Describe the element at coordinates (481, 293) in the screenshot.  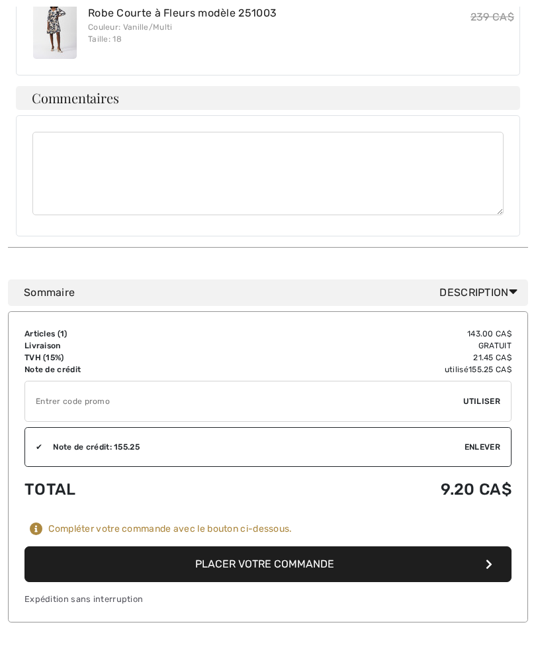
I see `span: Description` at that location.